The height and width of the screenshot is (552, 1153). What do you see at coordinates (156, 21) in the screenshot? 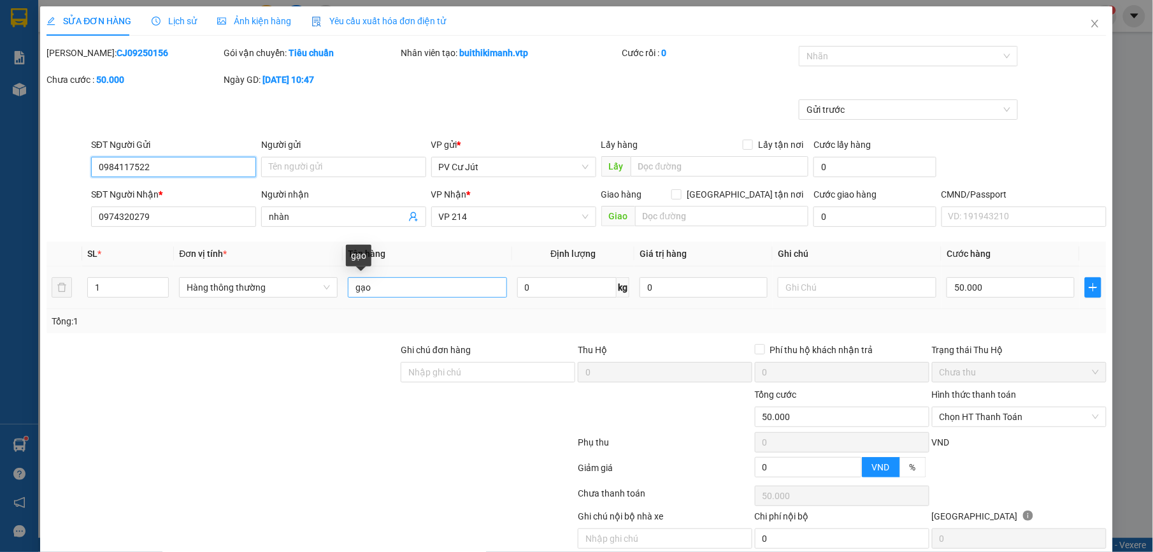
I see `span: clock-circle` at bounding box center [156, 21].